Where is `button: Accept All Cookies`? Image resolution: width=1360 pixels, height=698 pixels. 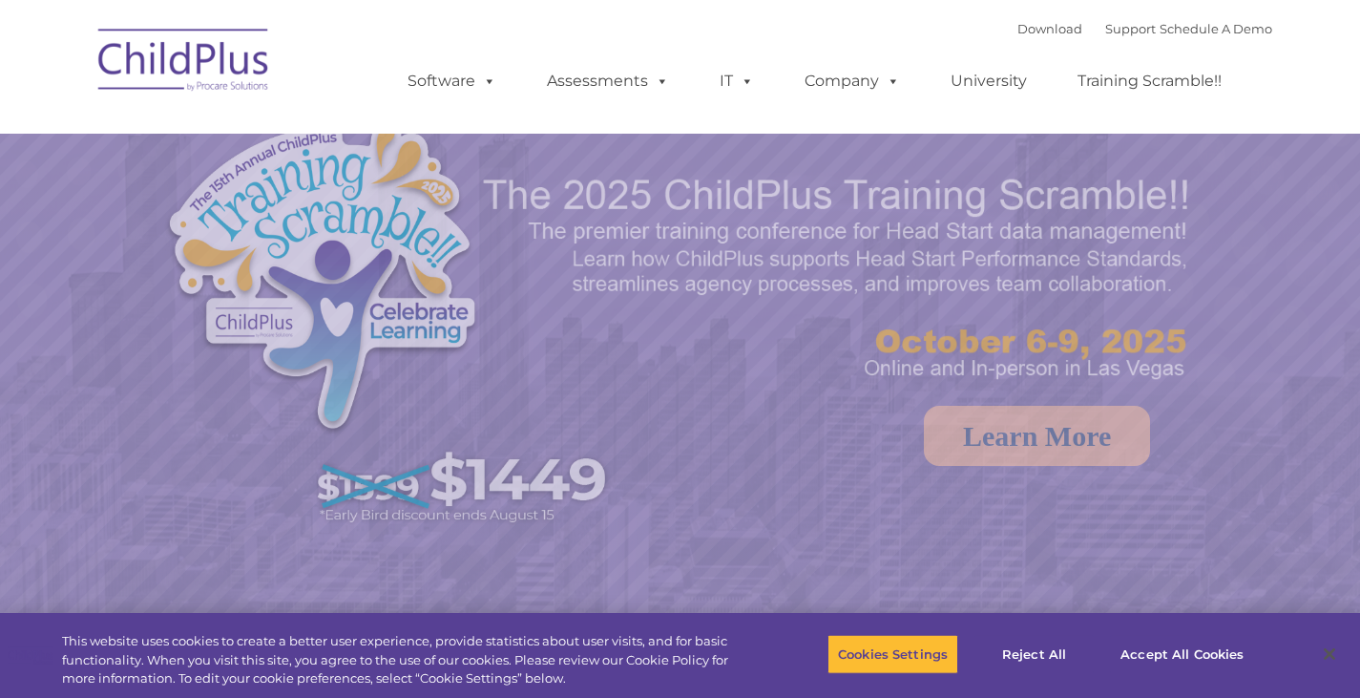 button: Accept All Cookies is located at coordinates (1181, 654).